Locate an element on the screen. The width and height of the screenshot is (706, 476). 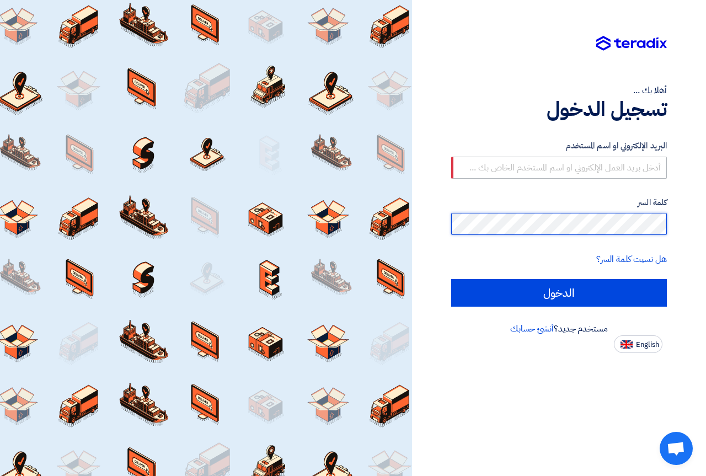
img: Teradix logo is located at coordinates (631, 44).